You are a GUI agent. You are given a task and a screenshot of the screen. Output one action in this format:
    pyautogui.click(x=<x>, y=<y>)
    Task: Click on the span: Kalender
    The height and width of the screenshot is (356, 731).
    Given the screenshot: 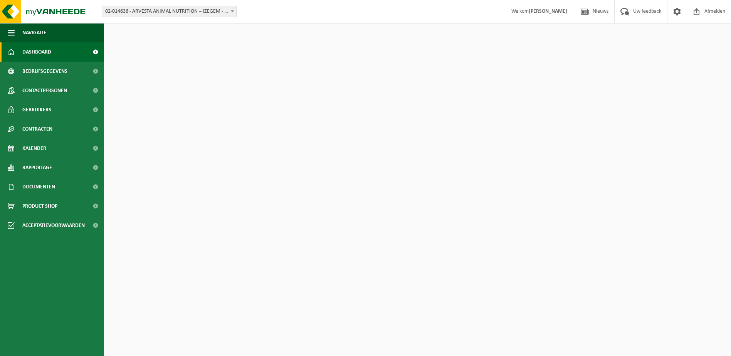 What is the action you would take?
    pyautogui.click(x=34, y=148)
    